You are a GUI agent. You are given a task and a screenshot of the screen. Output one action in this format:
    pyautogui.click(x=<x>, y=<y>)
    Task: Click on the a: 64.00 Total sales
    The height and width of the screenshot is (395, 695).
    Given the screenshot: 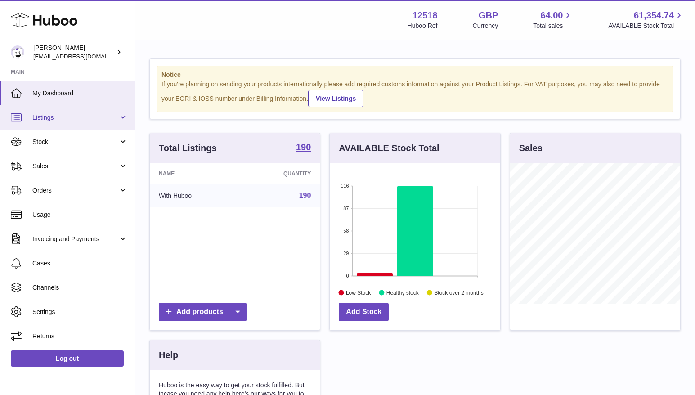 What is the action you would take?
    pyautogui.click(x=553, y=20)
    